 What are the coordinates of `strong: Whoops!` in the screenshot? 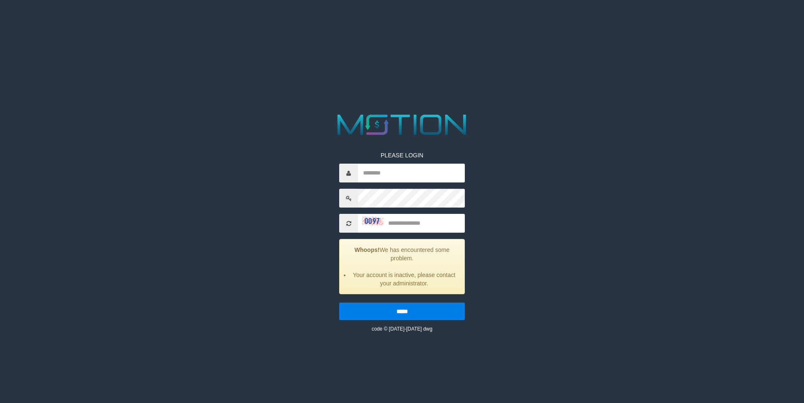 It's located at (367, 250).